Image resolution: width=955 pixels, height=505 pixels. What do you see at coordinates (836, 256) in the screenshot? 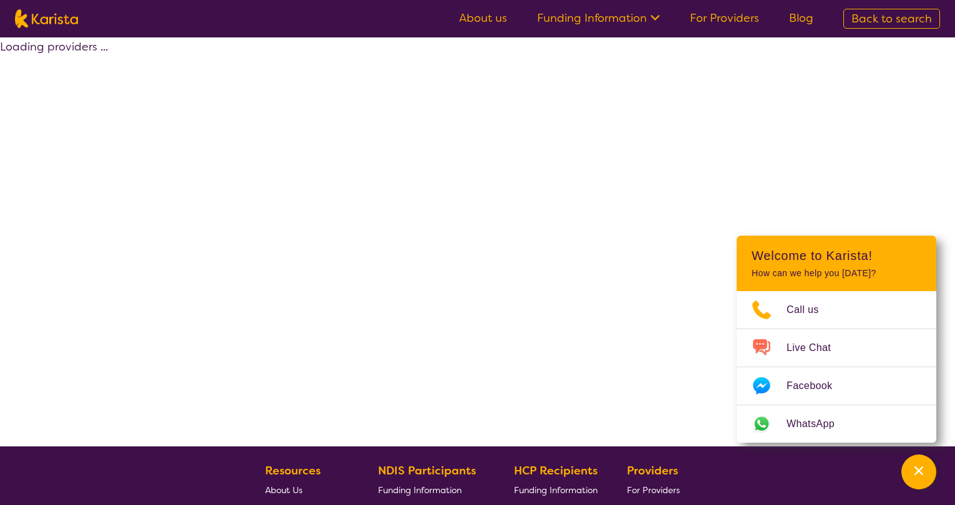
I see `h2: Welcome to Karista!` at bounding box center [836, 256].